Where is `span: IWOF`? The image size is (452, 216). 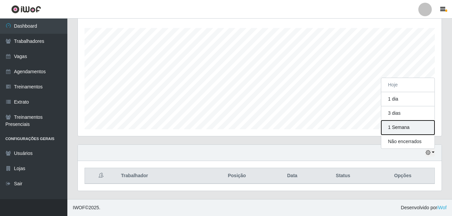 span: IWOF is located at coordinates (79, 207).